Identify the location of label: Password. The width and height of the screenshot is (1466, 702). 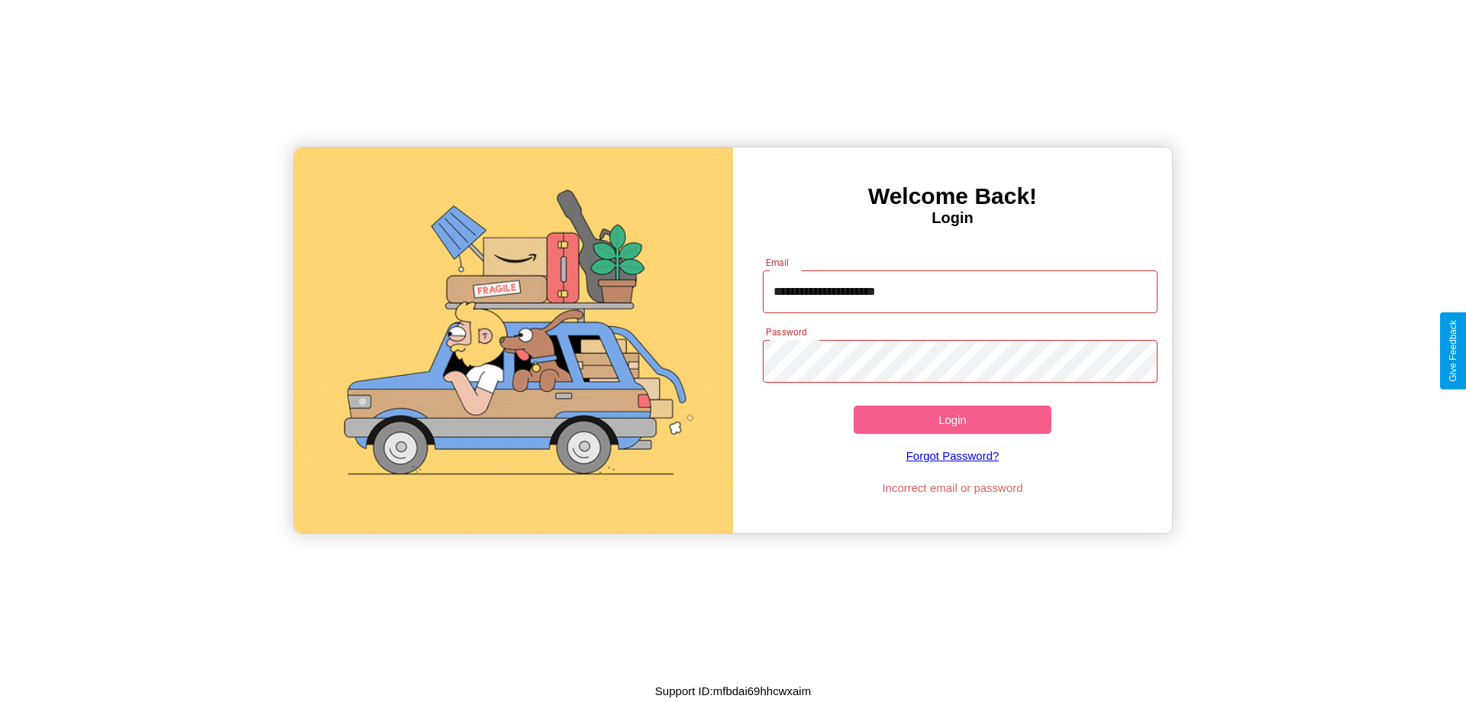
(786, 331).